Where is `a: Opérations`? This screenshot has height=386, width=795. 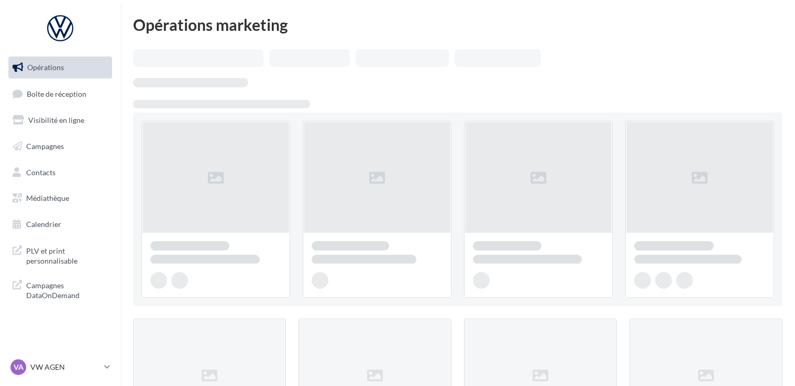
a: Opérations is located at coordinates (60, 68).